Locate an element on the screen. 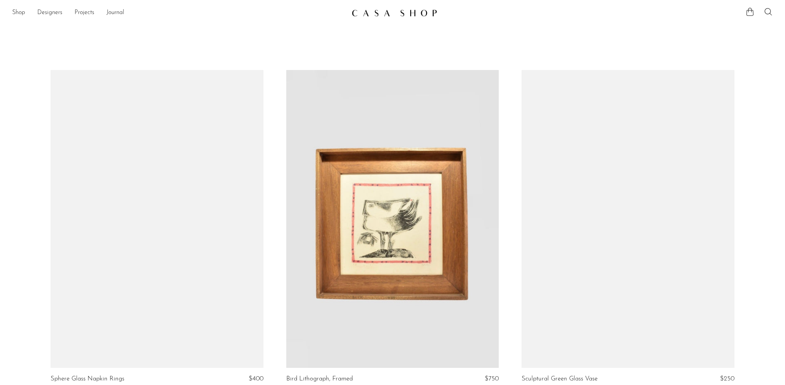  ul: NEW HEADER MENU is located at coordinates (179, 13).